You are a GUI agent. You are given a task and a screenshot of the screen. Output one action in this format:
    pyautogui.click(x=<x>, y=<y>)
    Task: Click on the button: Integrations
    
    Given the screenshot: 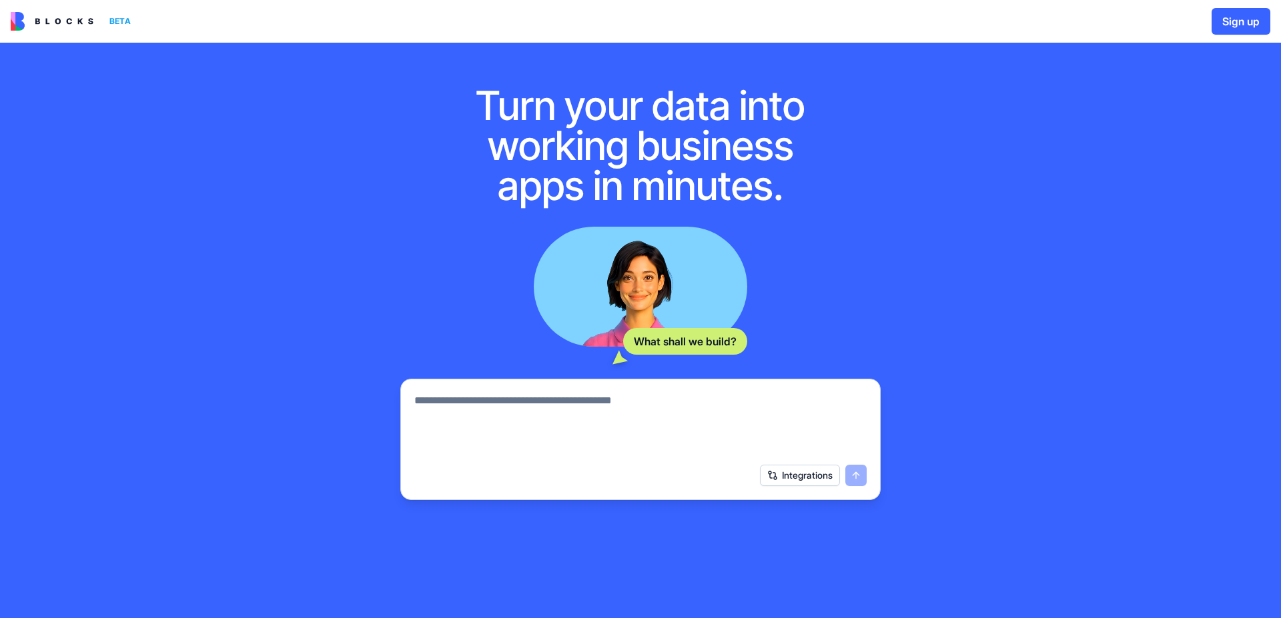 What is the action you would take?
    pyautogui.click(x=800, y=476)
    